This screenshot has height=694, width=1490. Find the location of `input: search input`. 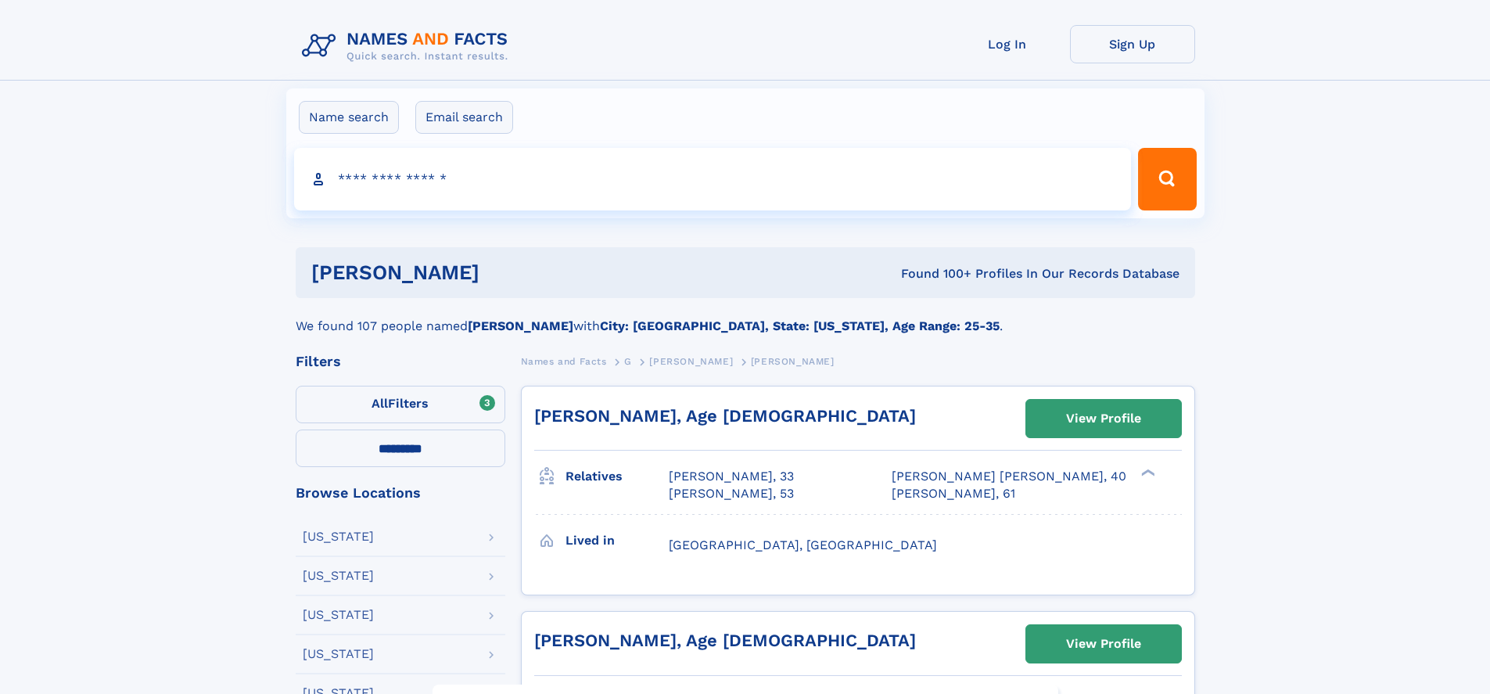

input: search input is located at coordinates (713, 179).